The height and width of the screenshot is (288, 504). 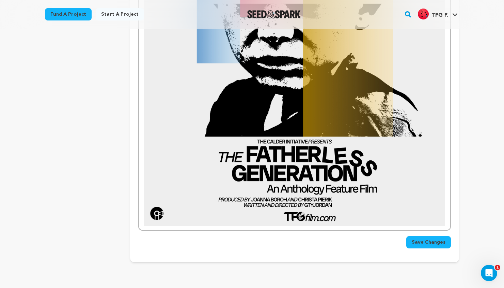 What do you see at coordinates (429, 242) in the screenshot?
I see `span: Save Changes` at bounding box center [429, 242].